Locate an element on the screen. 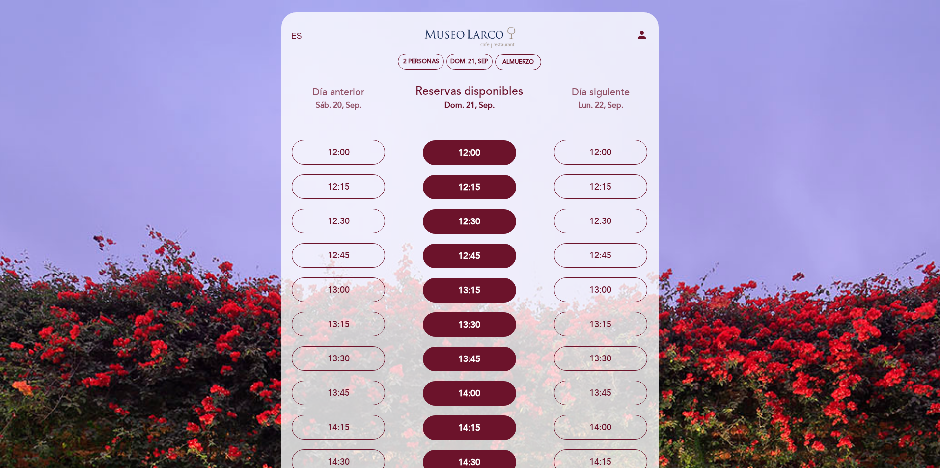 The height and width of the screenshot is (468, 940). div: sáb. 20, sep. is located at coordinates (339, 105).